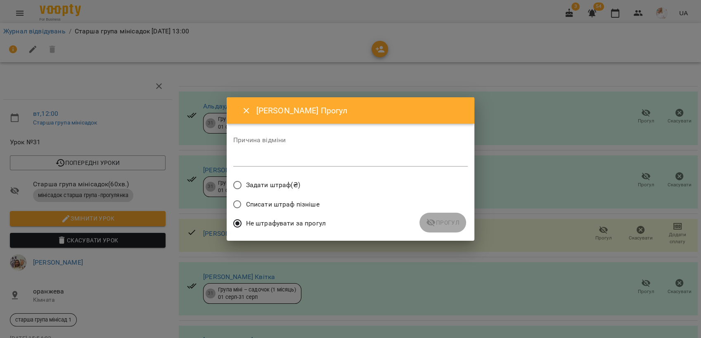 The width and height of the screenshot is (701, 338). Describe the element at coordinates (246, 111) in the screenshot. I see `button: Close` at that location.